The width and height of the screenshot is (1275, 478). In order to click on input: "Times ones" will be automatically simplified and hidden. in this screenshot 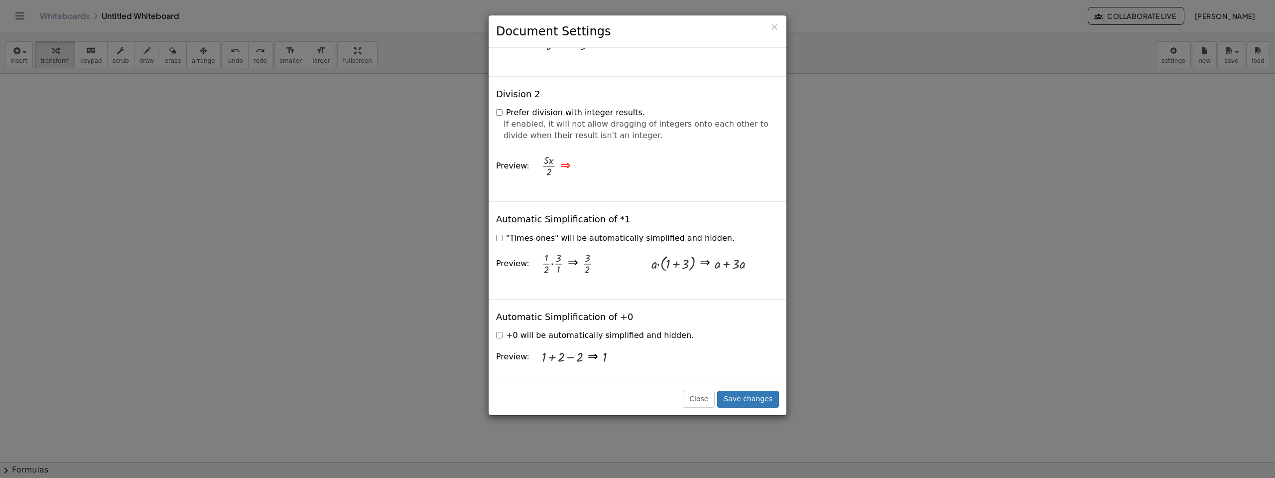, I will do `click(499, 238)`.